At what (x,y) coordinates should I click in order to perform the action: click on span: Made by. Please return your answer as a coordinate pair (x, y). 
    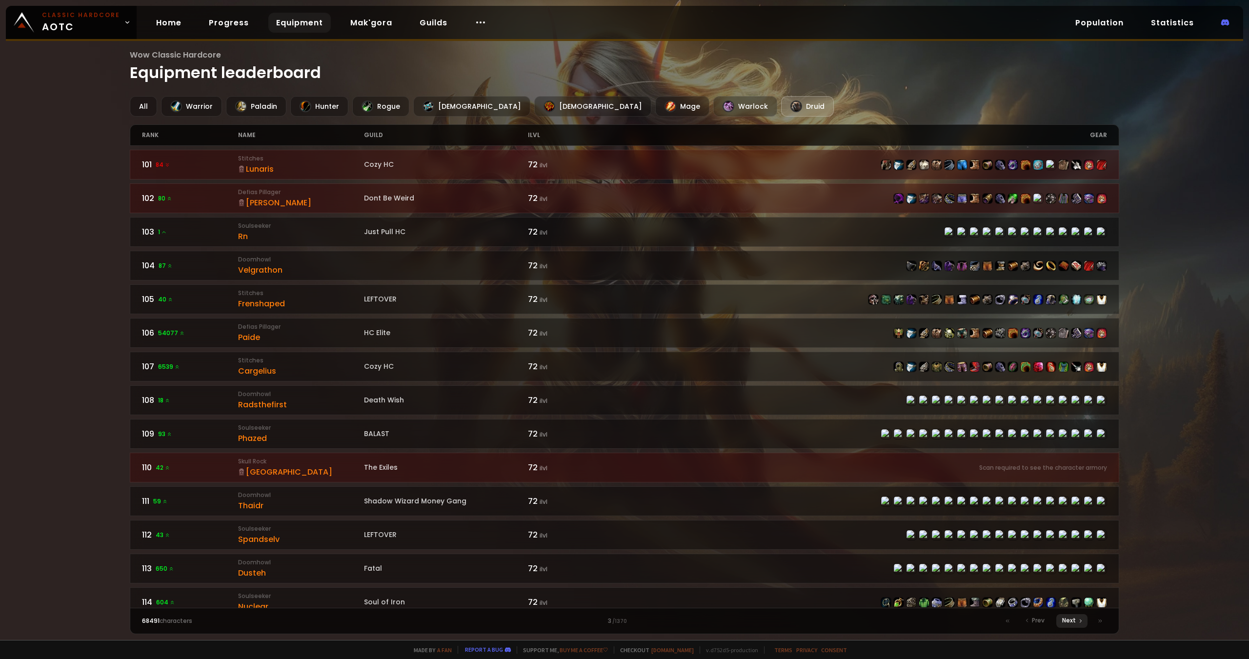
    Looking at the image, I should click on (430, 650).